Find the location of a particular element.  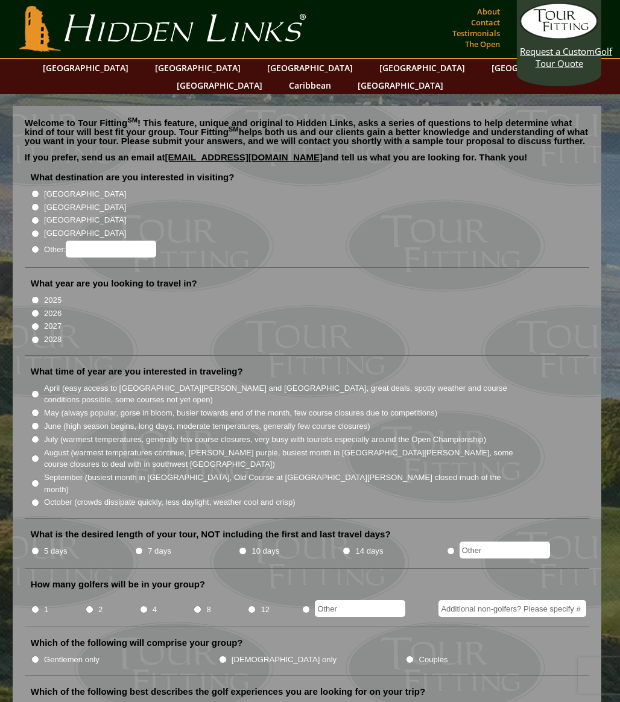

label: What time of year are you interested in traveling? is located at coordinates (137, 372).